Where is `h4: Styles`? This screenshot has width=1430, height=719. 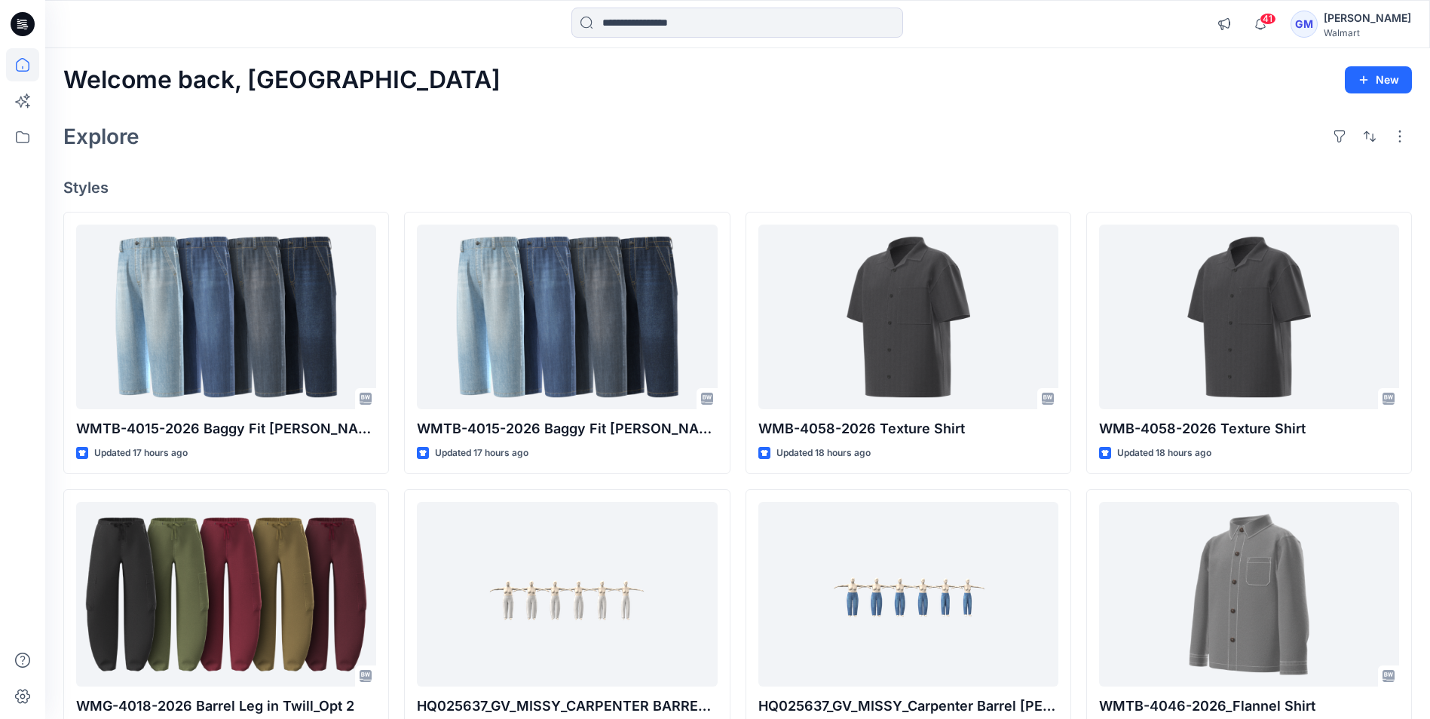
h4: Styles is located at coordinates (737, 188).